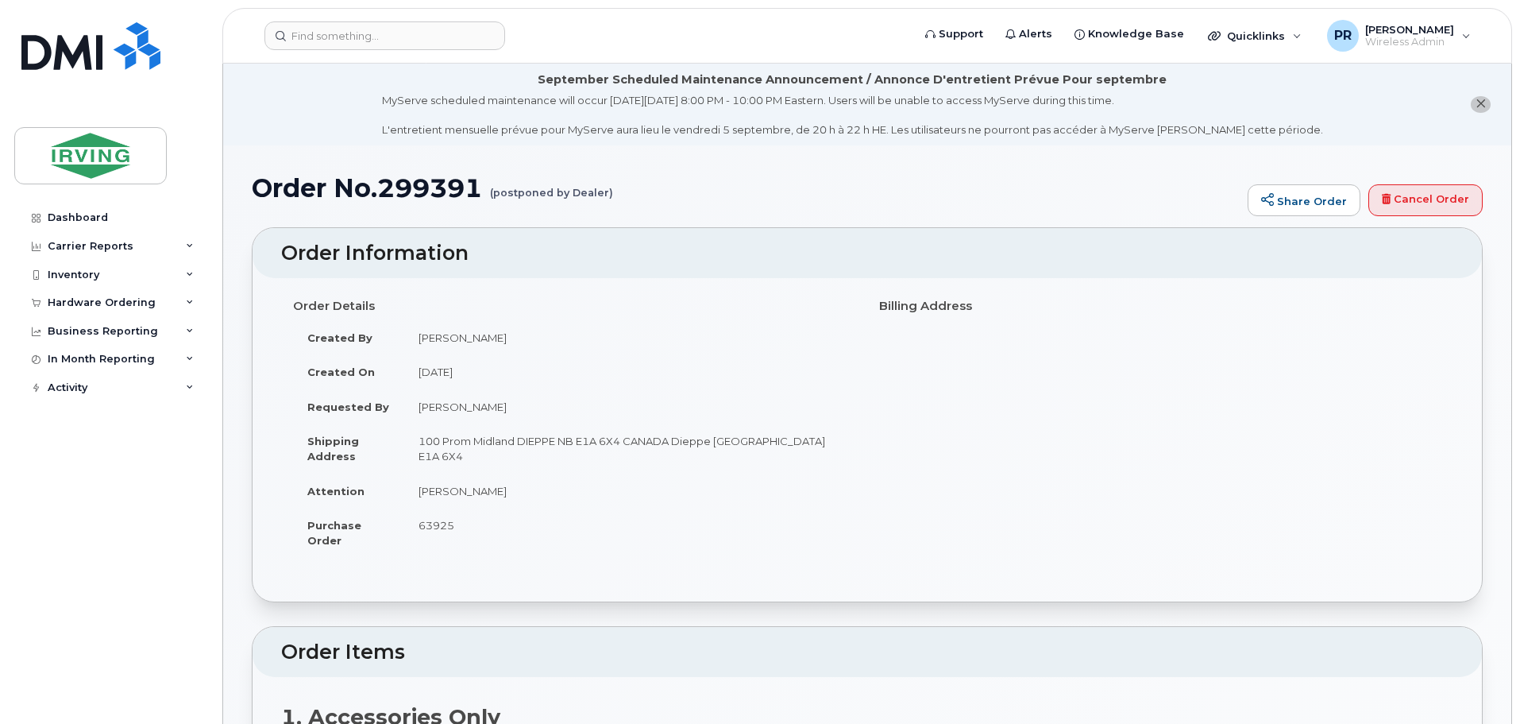 The width and height of the screenshot is (1520, 724). I want to click on h2: Order Information, so click(867, 253).